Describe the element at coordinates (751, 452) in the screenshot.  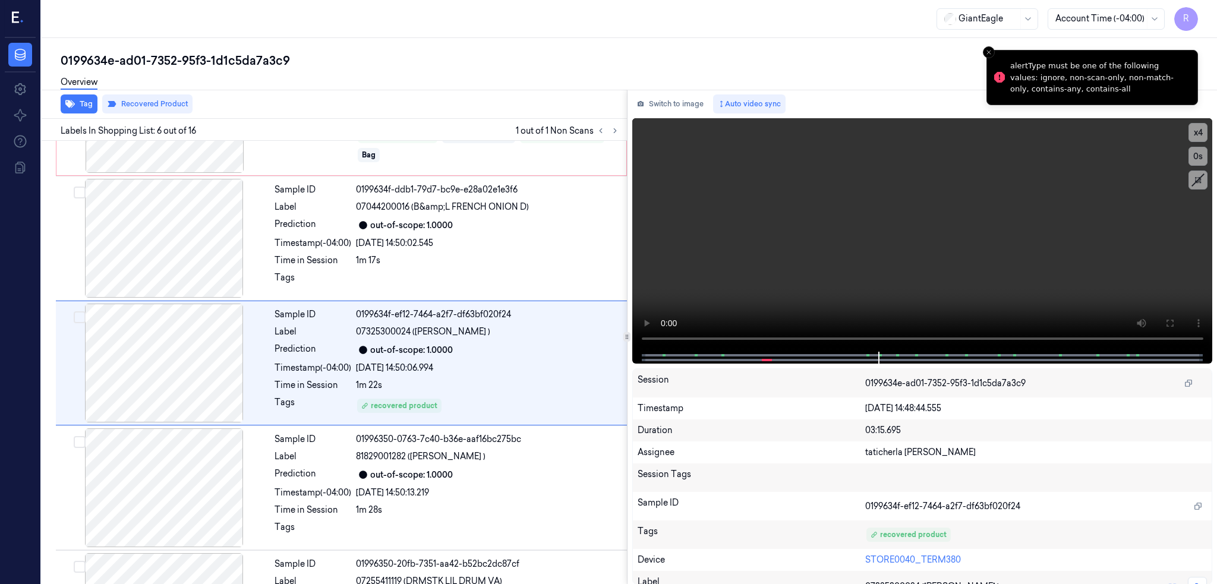
I see `div: Assignee` at that location.